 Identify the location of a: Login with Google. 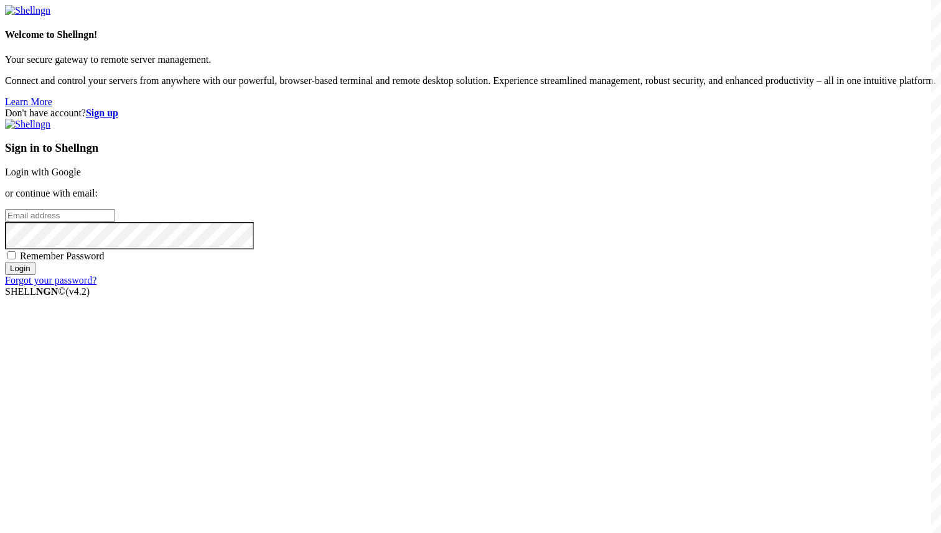
(43, 172).